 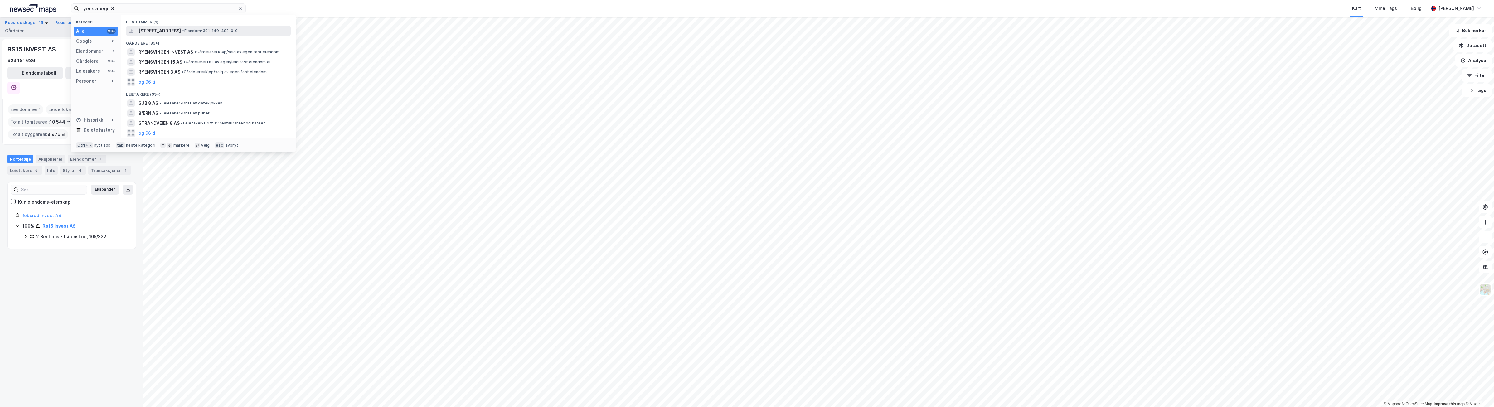 I want to click on div: neste kategori, so click(x=141, y=145).